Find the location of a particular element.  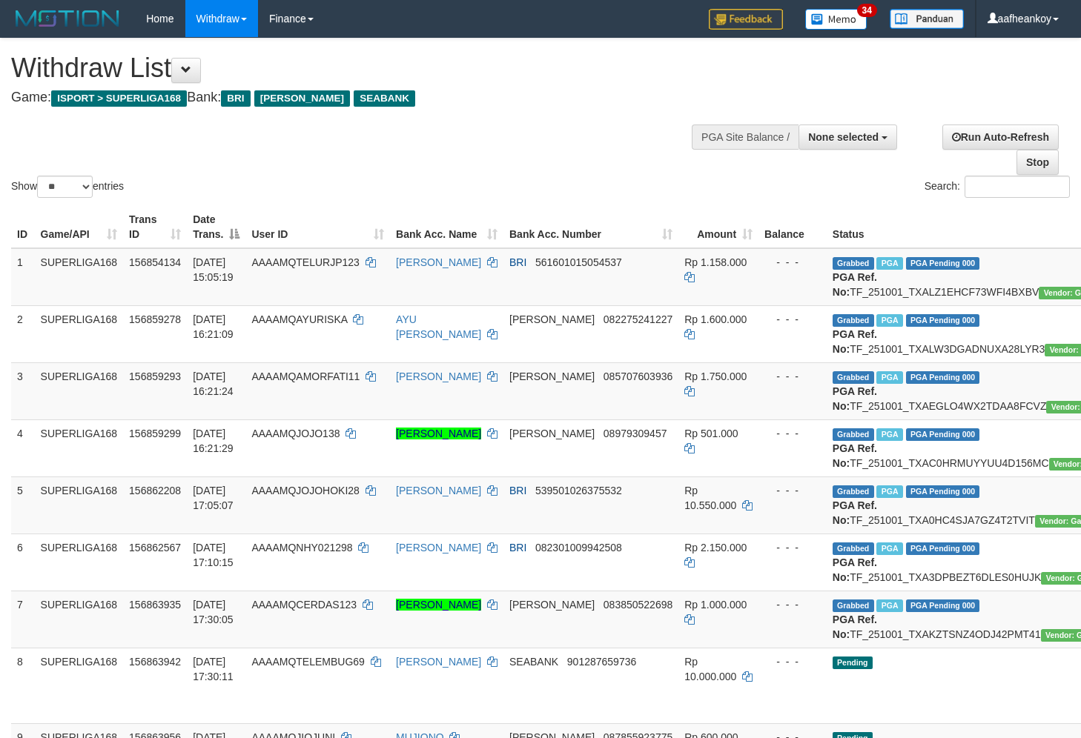

div: PGA Site Balance / is located at coordinates (745, 137).